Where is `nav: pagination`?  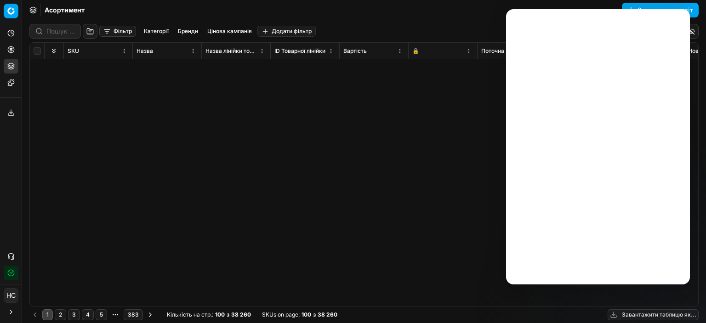
nav: pagination is located at coordinates (92, 315).